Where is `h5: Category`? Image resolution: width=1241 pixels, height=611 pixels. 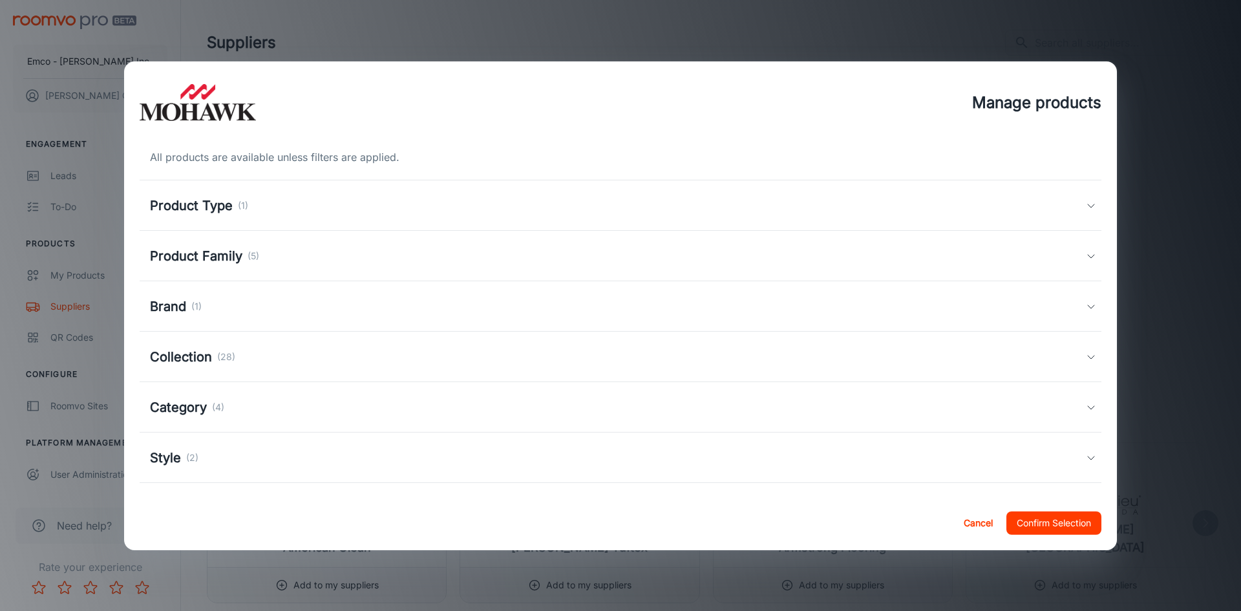 h5: Category is located at coordinates (178, 407).